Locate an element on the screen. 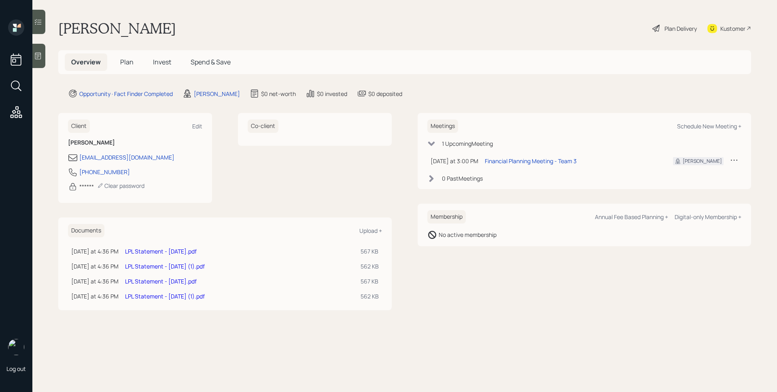 The width and height of the screenshot is (777, 392). h6: Meetings is located at coordinates (443, 126).